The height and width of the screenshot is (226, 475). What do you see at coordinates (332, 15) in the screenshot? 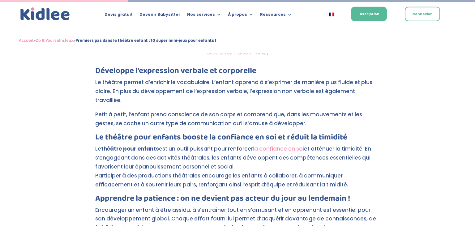
I see `img: Français` at bounding box center [332, 15].